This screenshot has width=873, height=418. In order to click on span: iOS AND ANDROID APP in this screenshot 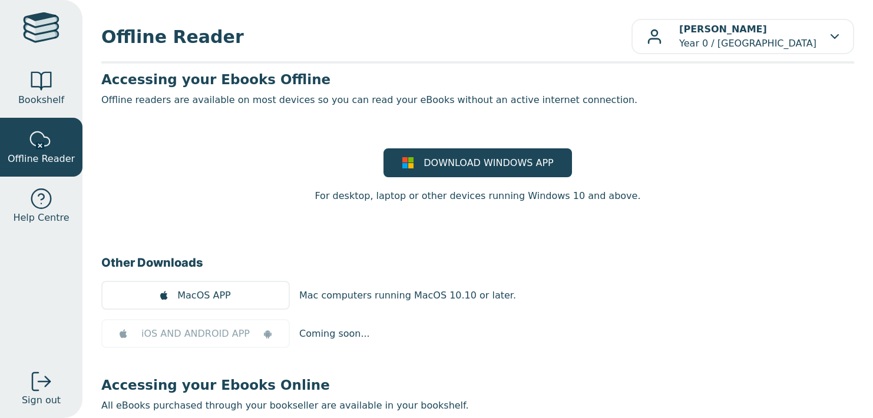, I will do `click(196, 334)`.